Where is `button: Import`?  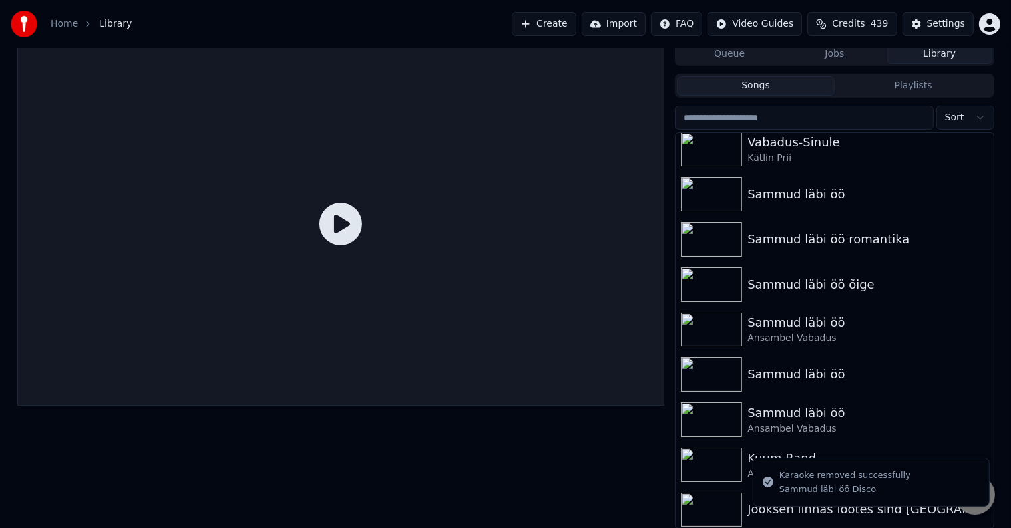 button: Import is located at coordinates (613, 24).